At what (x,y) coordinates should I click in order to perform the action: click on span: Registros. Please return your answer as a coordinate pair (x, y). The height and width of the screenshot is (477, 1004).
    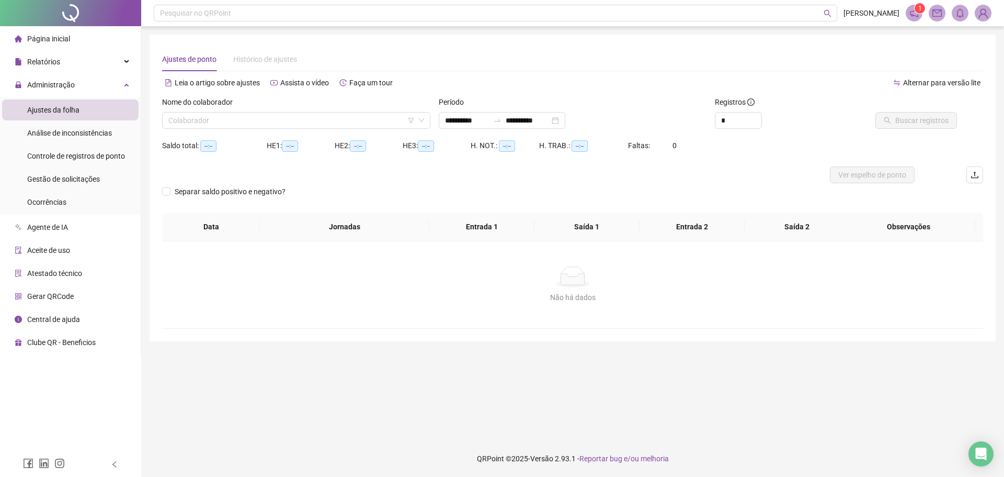
    Looking at the image, I should click on (735, 102).